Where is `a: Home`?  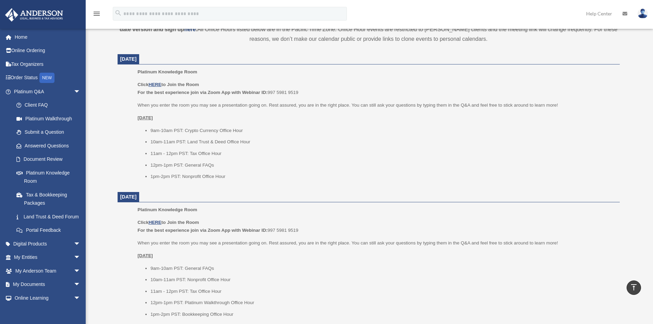 a: Home is located at coordinates (48, 37).